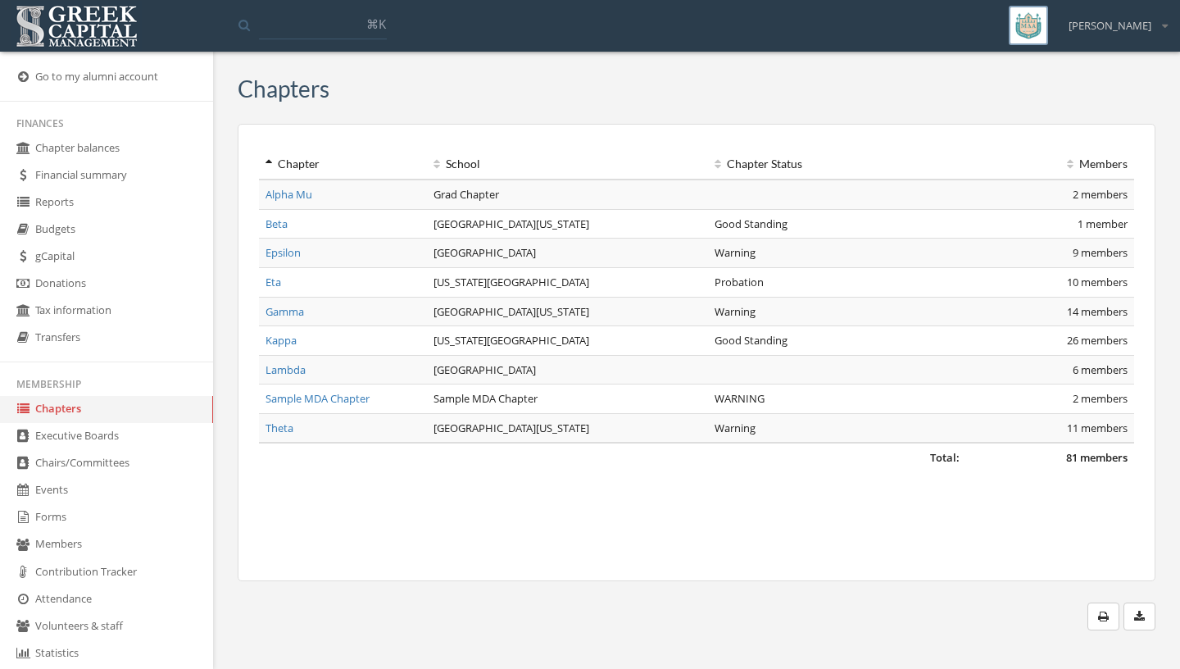 This screenshot has height=669, width=1180. Describe the element at coordinates (567, 399) in the screenshot. I see `td: Sample MDA Chapter` at that location.